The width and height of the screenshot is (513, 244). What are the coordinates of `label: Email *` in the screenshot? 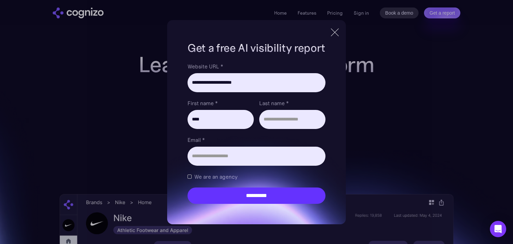 It's located at (257, 140).